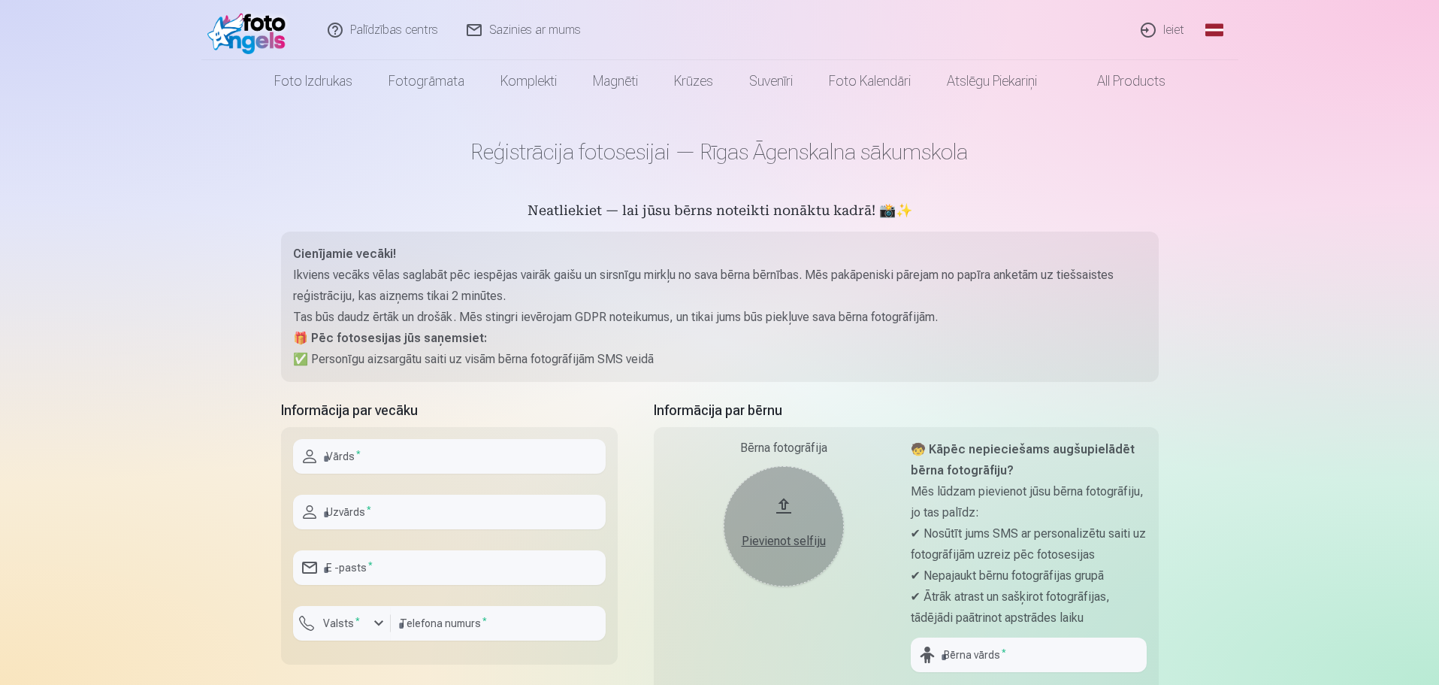 This screenshot has height=685, width=1439. I want to click on div: Pievienot selfiju, so click(784, 541).